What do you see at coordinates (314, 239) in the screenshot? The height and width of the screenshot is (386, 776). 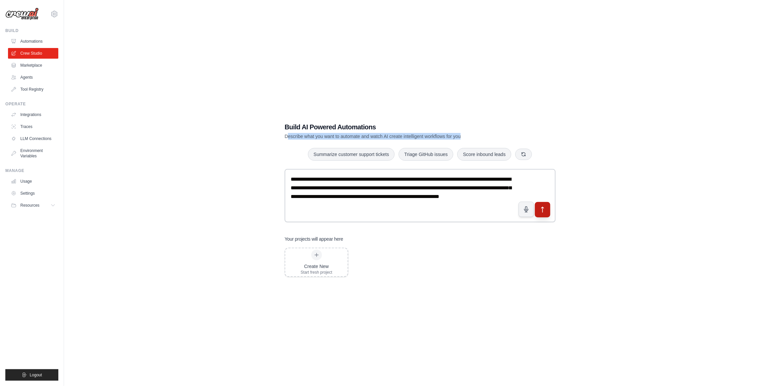 I see `h3: Your projects will appear here` at bounding box center [314, 239].